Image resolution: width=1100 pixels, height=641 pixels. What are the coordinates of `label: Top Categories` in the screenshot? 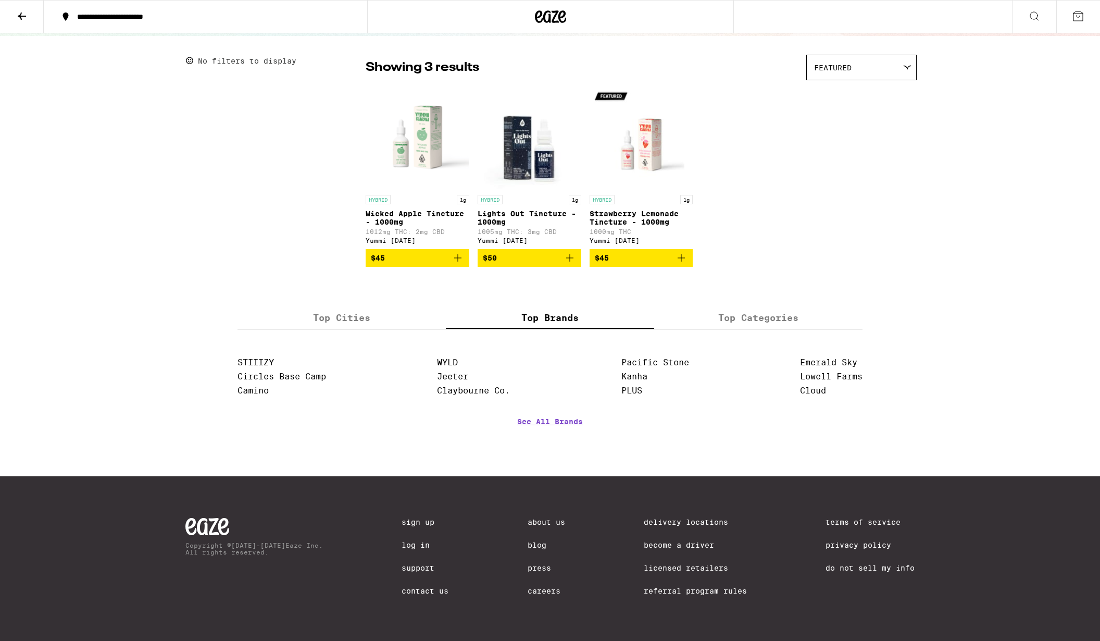 It's located at (758, 317).